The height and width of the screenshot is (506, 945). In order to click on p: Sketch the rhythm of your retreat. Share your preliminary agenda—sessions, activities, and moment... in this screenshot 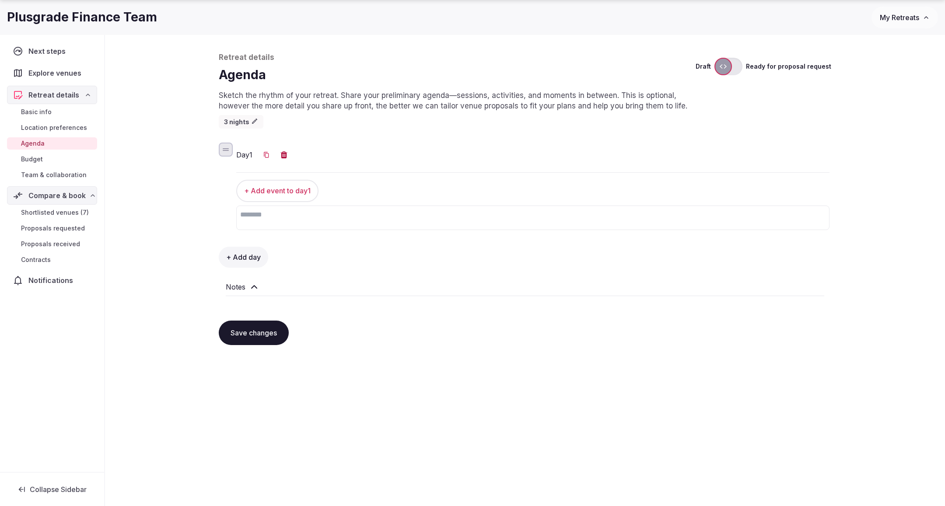, I will do `click(454, 101)`.